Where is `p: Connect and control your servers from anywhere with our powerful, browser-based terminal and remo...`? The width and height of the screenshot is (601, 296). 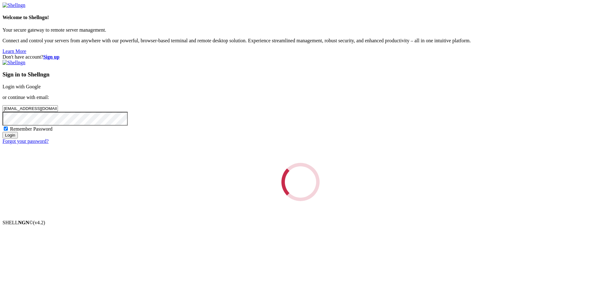
p: Connect and control your servers from anywhere with our powerful, browser-based terminal and remo... is located at coordinates (301, 41).